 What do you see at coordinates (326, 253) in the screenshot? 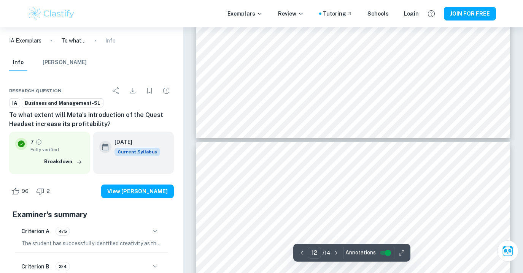
I see `p: / 14` at bounding box center [326, 253].